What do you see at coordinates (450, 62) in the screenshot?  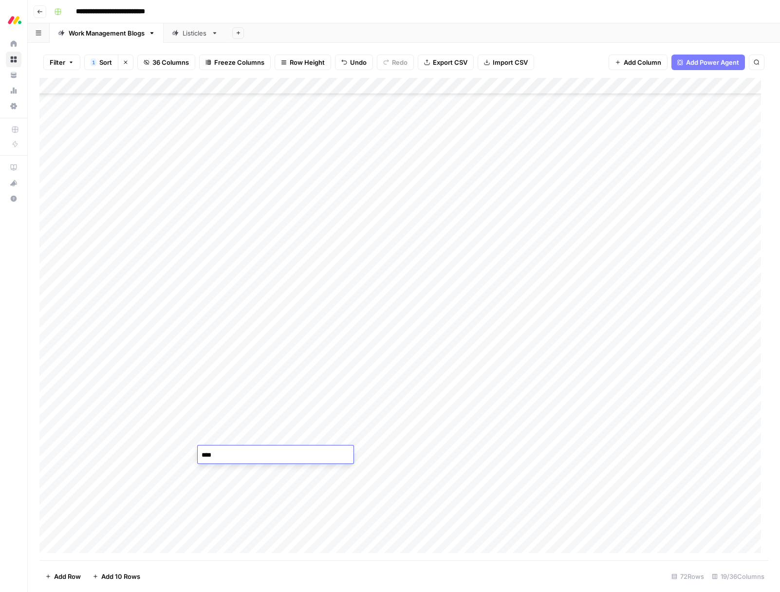 I see `span: Export CSV` at bounding box center [450, 62].